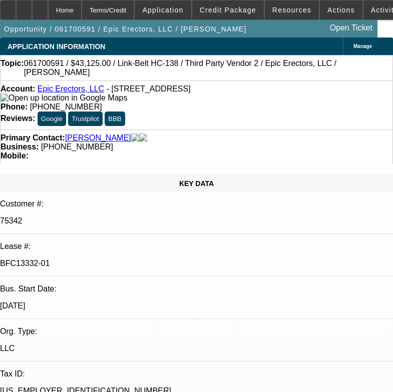 This screenshot has height=392, width=393. Describe the element at coordinates (64, 98) in the screenshot. I see `img: Open up location in Google Maps` at that location.